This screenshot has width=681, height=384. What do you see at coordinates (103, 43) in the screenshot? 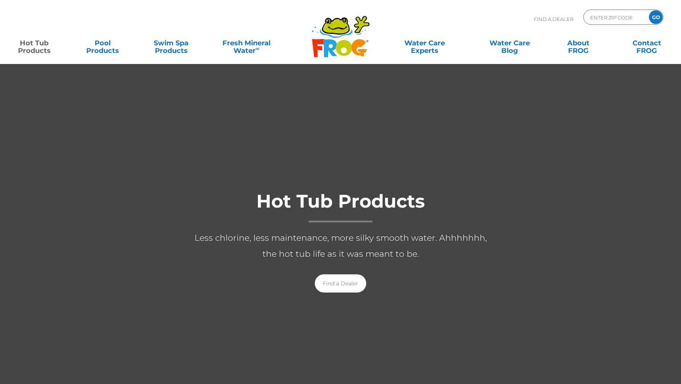
I see `a: PoolProducts` at bounding box center [103, 43].